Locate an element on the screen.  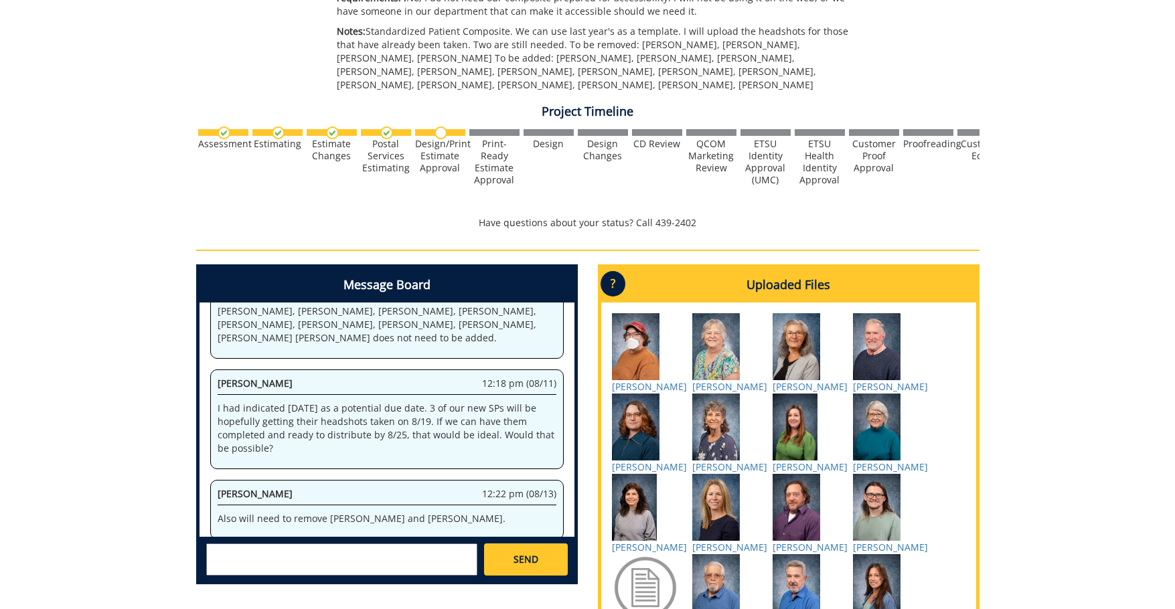
div: Estimate Changes is located at coordinates (331, 150).